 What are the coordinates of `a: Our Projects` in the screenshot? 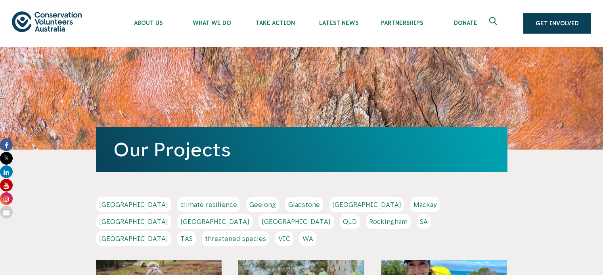 It's located at (172, 150).